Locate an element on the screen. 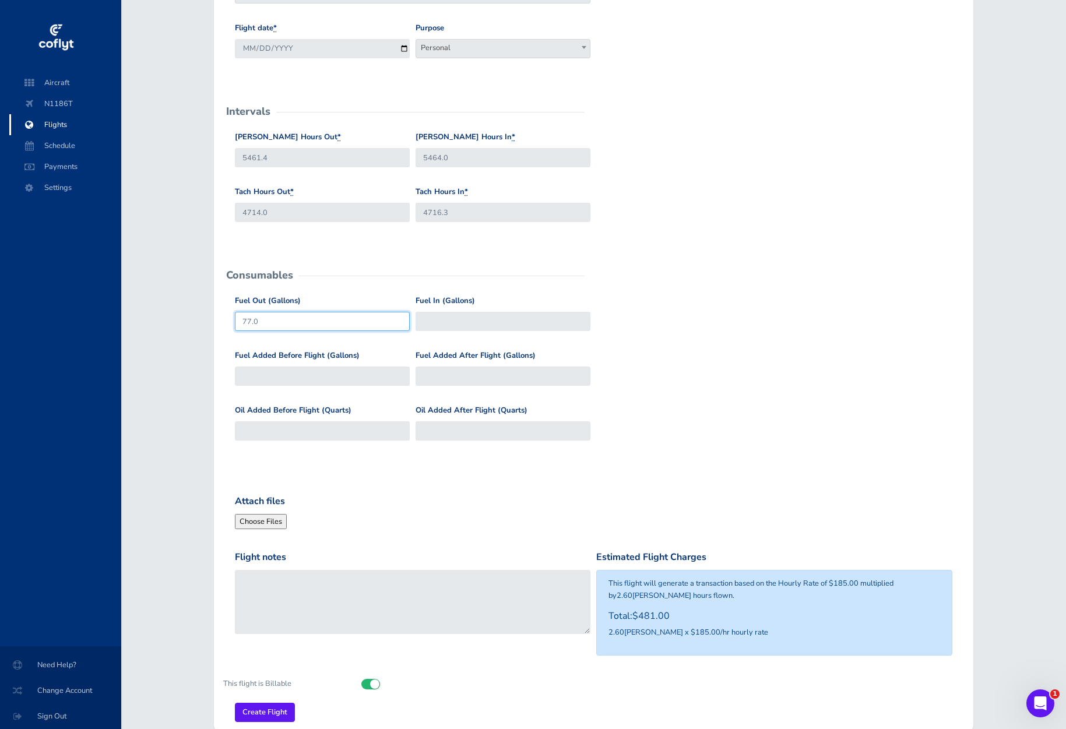 This screenshot has height=729, width=1066. label: Fuel In (Gallons) is located at coordinates (445, 301).